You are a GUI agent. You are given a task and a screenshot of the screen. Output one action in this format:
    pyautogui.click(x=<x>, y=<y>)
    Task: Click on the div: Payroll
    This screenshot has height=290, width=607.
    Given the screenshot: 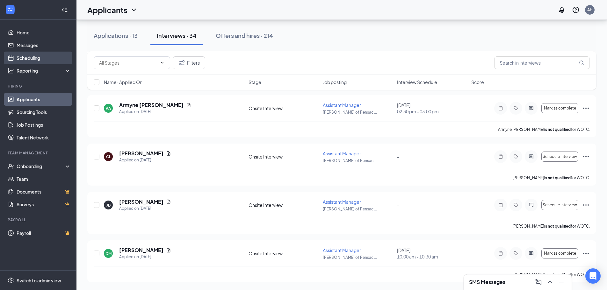 What is the action you would take?
    pyautogui.click(x=39, y=220)
    